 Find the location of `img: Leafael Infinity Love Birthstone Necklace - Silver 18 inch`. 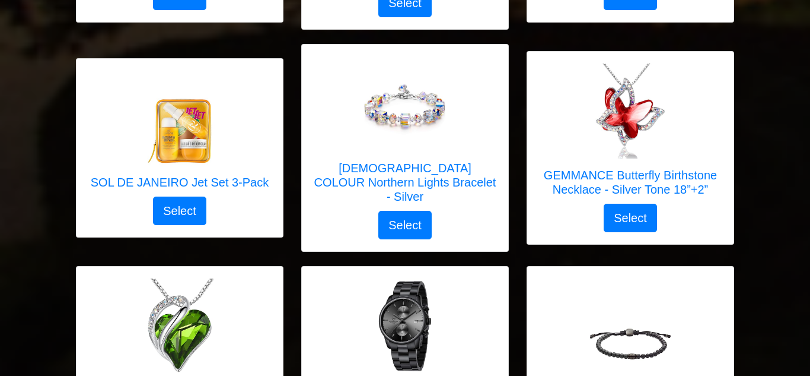

img: Leafael Infinity Love Birthstone Necklace - Silver 18 inch is located at coordinates (180, 326).